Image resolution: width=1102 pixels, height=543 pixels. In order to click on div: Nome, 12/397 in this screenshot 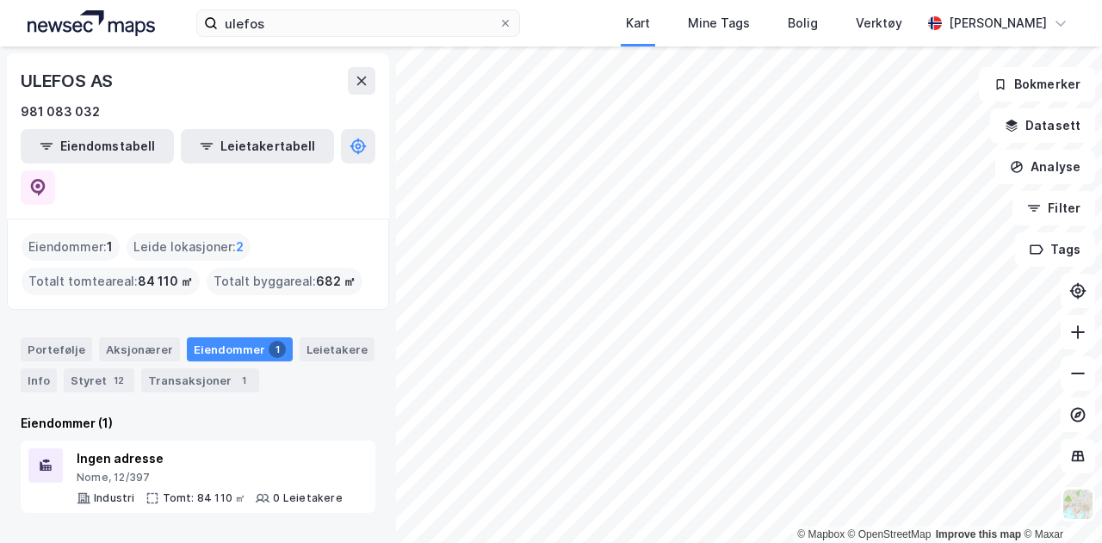, I will do `click(209, 478)`.